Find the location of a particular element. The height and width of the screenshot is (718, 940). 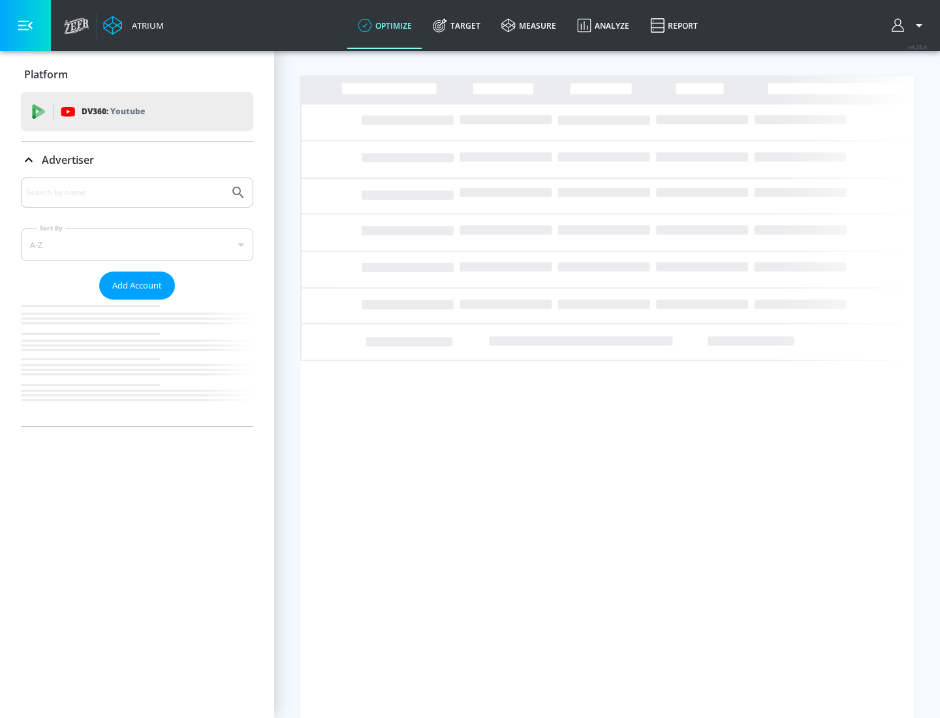

label: Sort By is located at coordinates (51, 228).